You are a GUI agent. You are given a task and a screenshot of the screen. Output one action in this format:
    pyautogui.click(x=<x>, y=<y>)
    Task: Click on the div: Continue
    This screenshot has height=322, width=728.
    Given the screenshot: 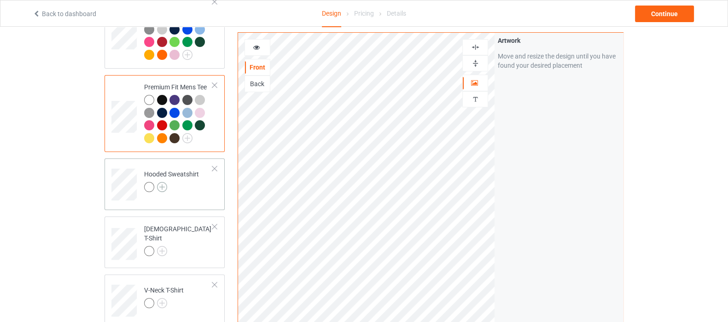 What is the action you would take?
    pyautogui.click(x=665, y=14)
    